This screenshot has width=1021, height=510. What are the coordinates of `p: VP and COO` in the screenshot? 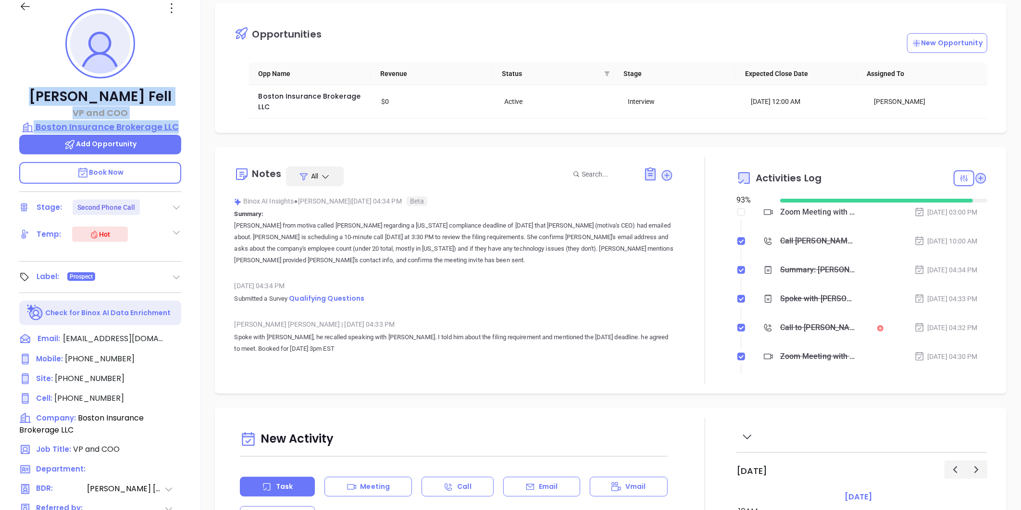 It's located at (100, 113).